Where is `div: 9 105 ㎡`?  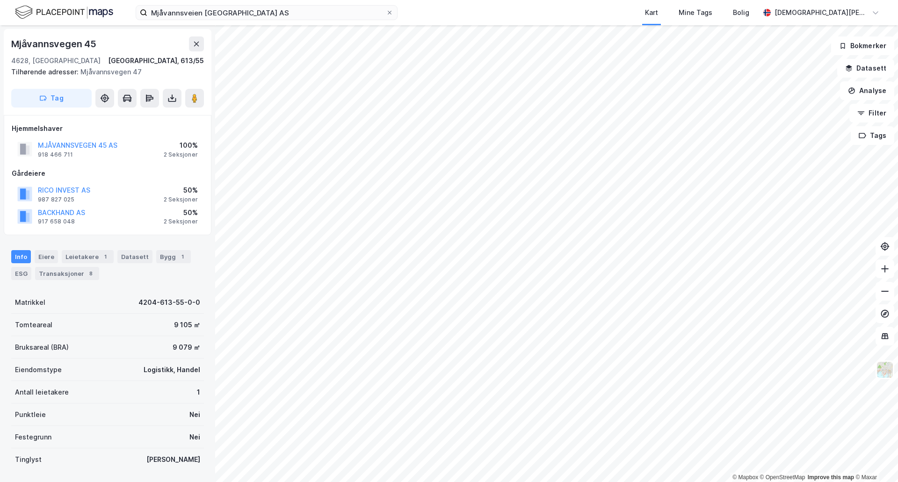
div: 9 105 ㎡ is located at coordinates (187, 325).